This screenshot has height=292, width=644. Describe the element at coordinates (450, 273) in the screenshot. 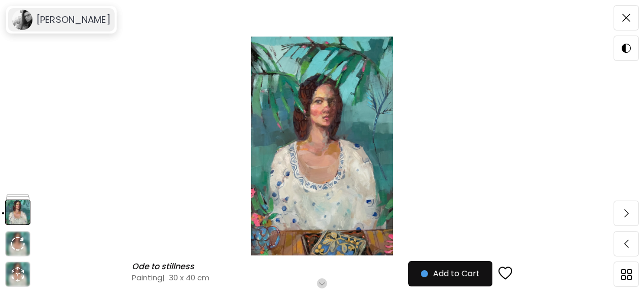

I see `span: Add to Cart` at that location.